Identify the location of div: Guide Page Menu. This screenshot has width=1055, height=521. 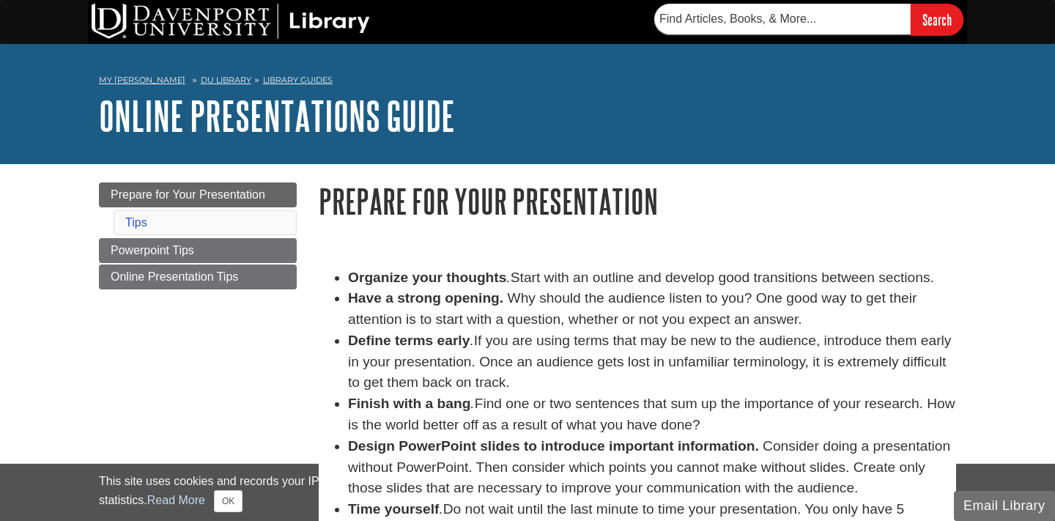
(198, 236).